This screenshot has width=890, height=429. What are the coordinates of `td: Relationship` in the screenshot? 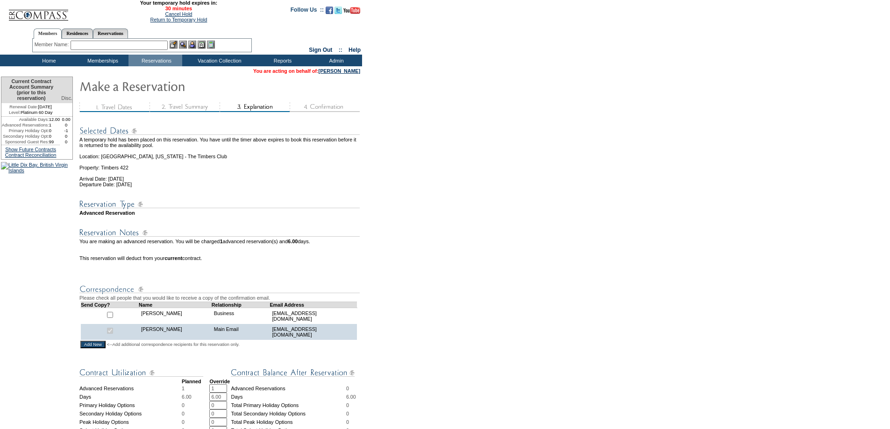 It's located at (240, 304).